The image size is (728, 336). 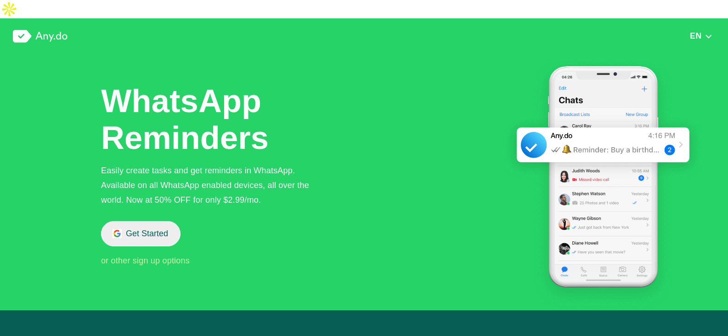 I want to click on span: or other sign up options, so click(x=145, y=260).